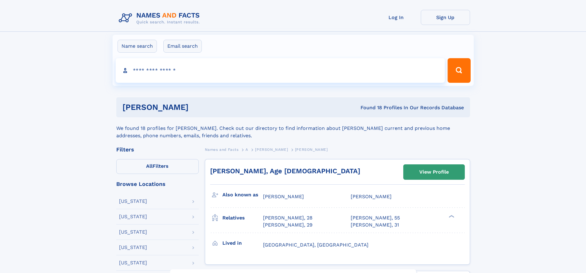 This screenshot has height=273, width=586. Describe the element at coordinates (137, 46) in the screenshot. I see `label: Name search` at that location.